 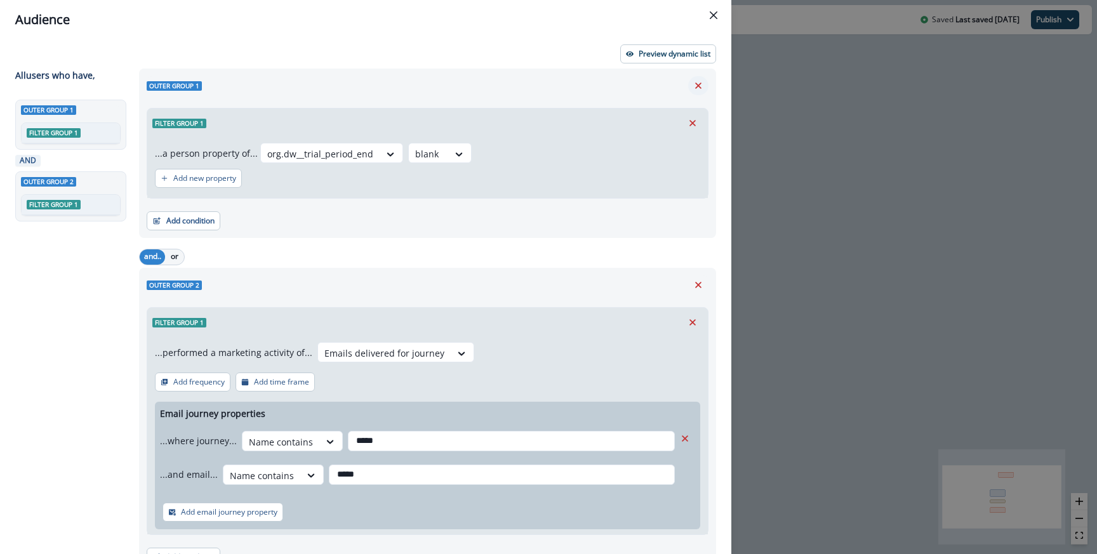 What do you see at coordinates (223, 512) in the screenshot?
I see `button: Add email journey property` at bounding box center [223, 512].